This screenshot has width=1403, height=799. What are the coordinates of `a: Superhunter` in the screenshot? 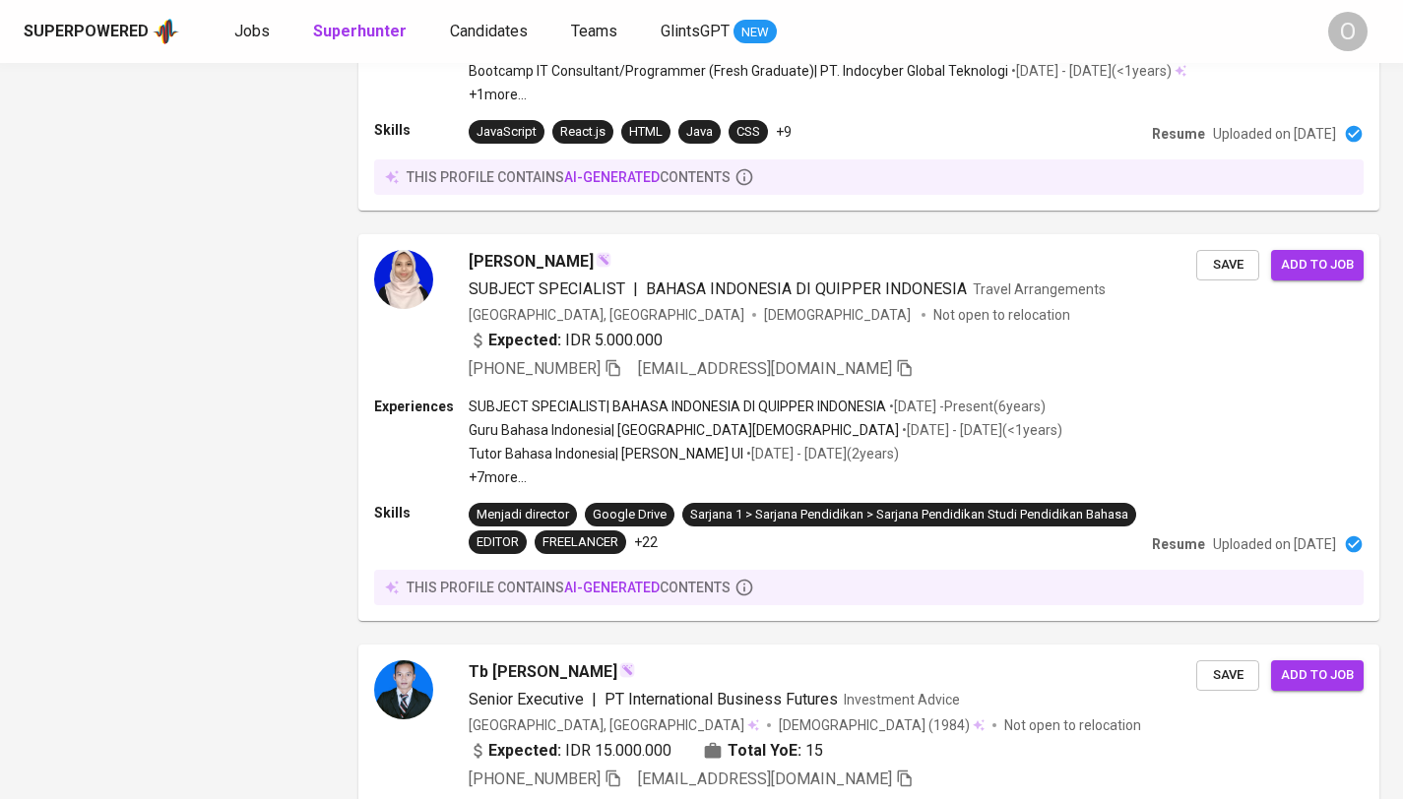 It's located at (361, 32).